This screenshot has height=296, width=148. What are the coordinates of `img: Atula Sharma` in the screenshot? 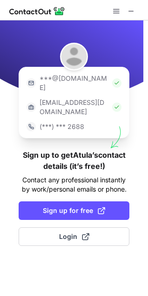 It's located at (74, 57).